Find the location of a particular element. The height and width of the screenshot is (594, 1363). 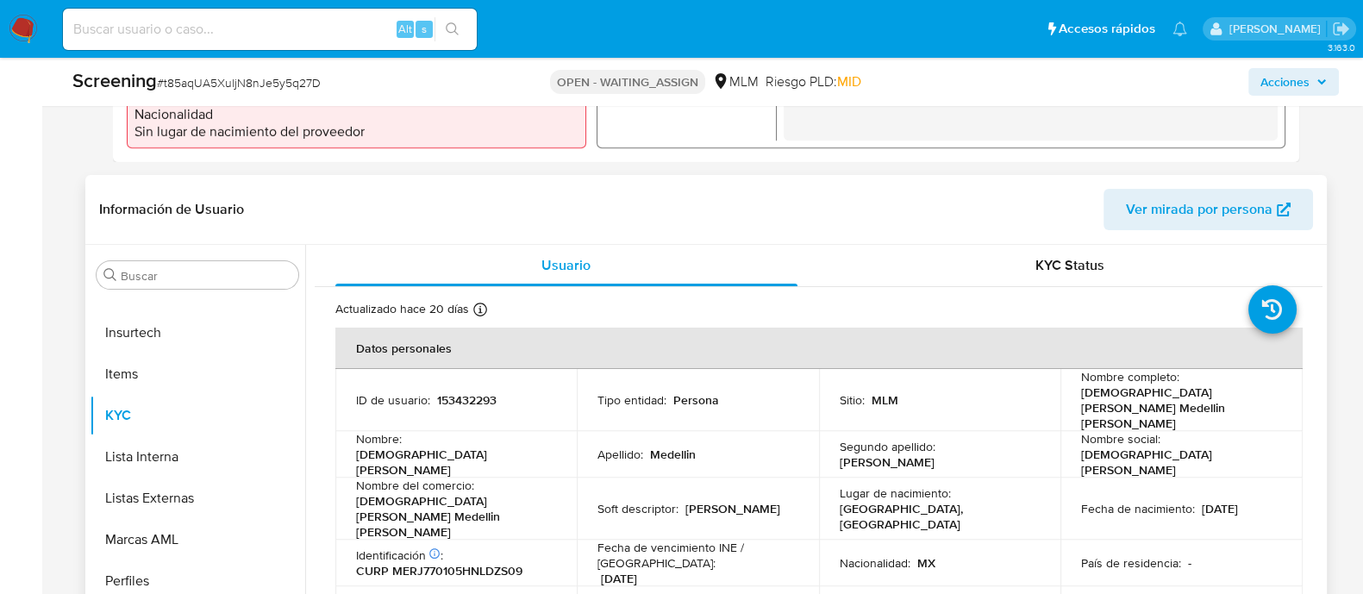

span: 3.163.0 is located at coordinates (1341, 47).